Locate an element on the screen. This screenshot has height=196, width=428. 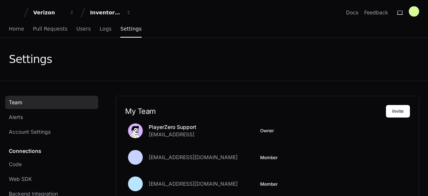
span: Web SDK is located at coordinates (20, 179).